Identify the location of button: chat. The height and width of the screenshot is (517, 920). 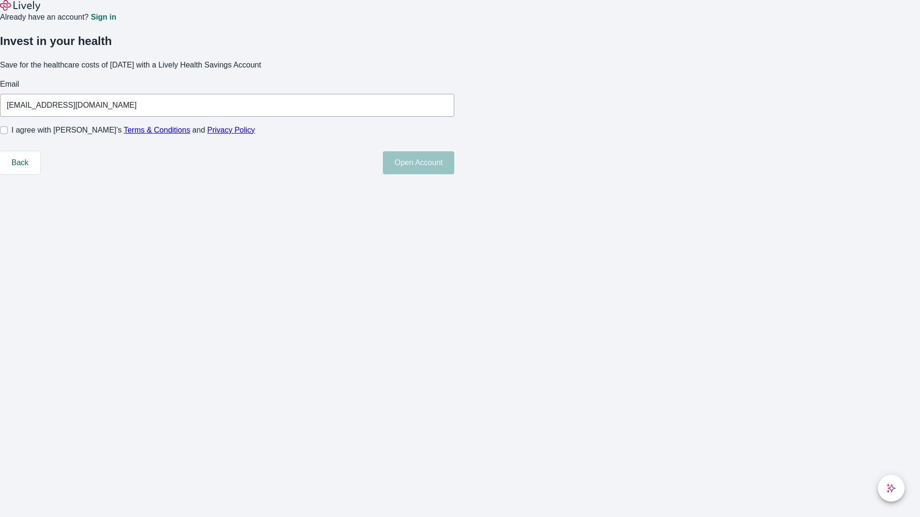
(891, 488).